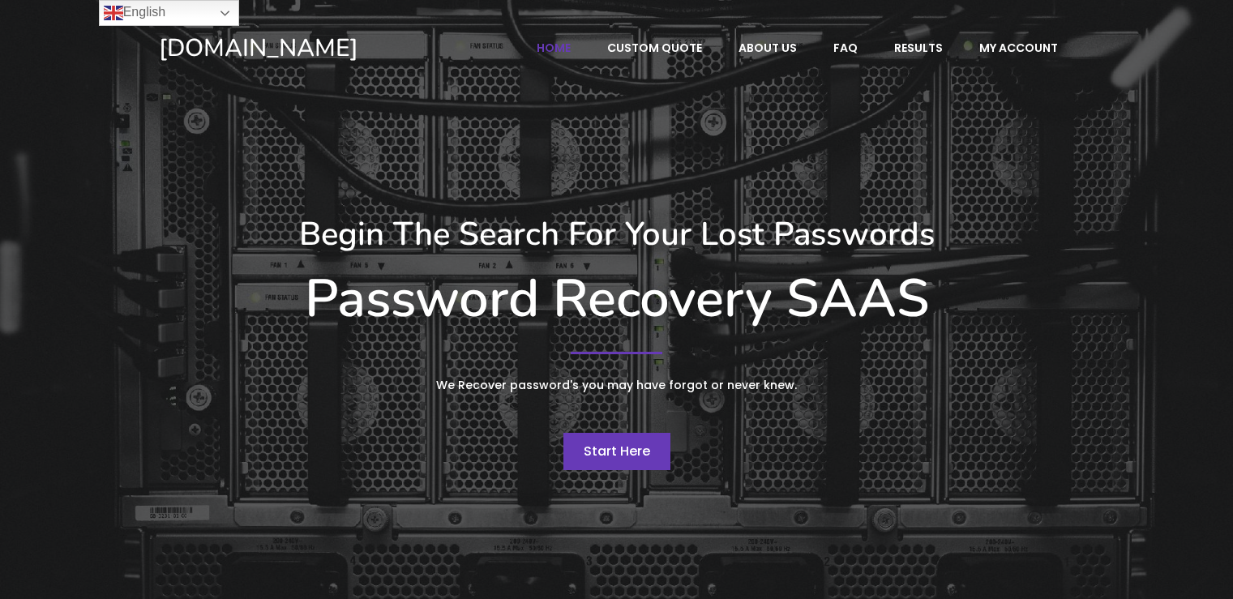  Describe the element at coordinates (617, 299) in the screenshot. I see `h1: Password Recovery SAAS` at that location.